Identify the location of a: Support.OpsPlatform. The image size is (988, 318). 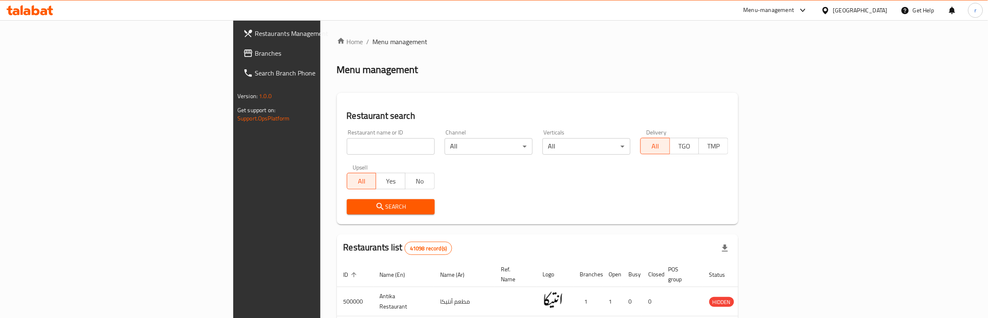
(263, 118).